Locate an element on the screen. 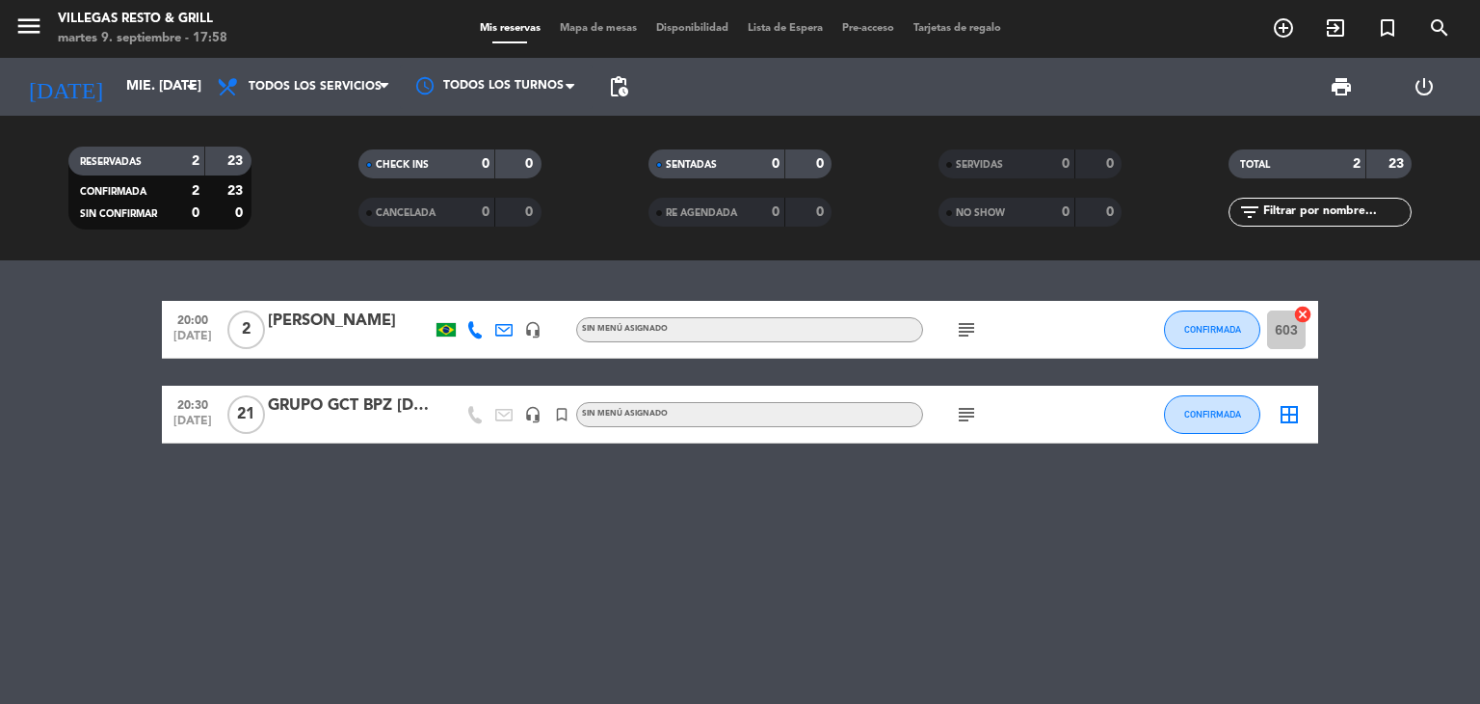 The height and width of the screenshot is (704, 1480). span: 21 is located at coordinates (246, 414).